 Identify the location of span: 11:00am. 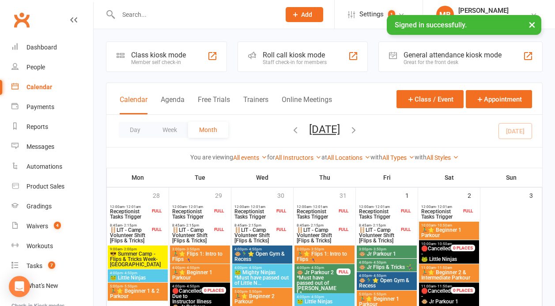
(441, 286).